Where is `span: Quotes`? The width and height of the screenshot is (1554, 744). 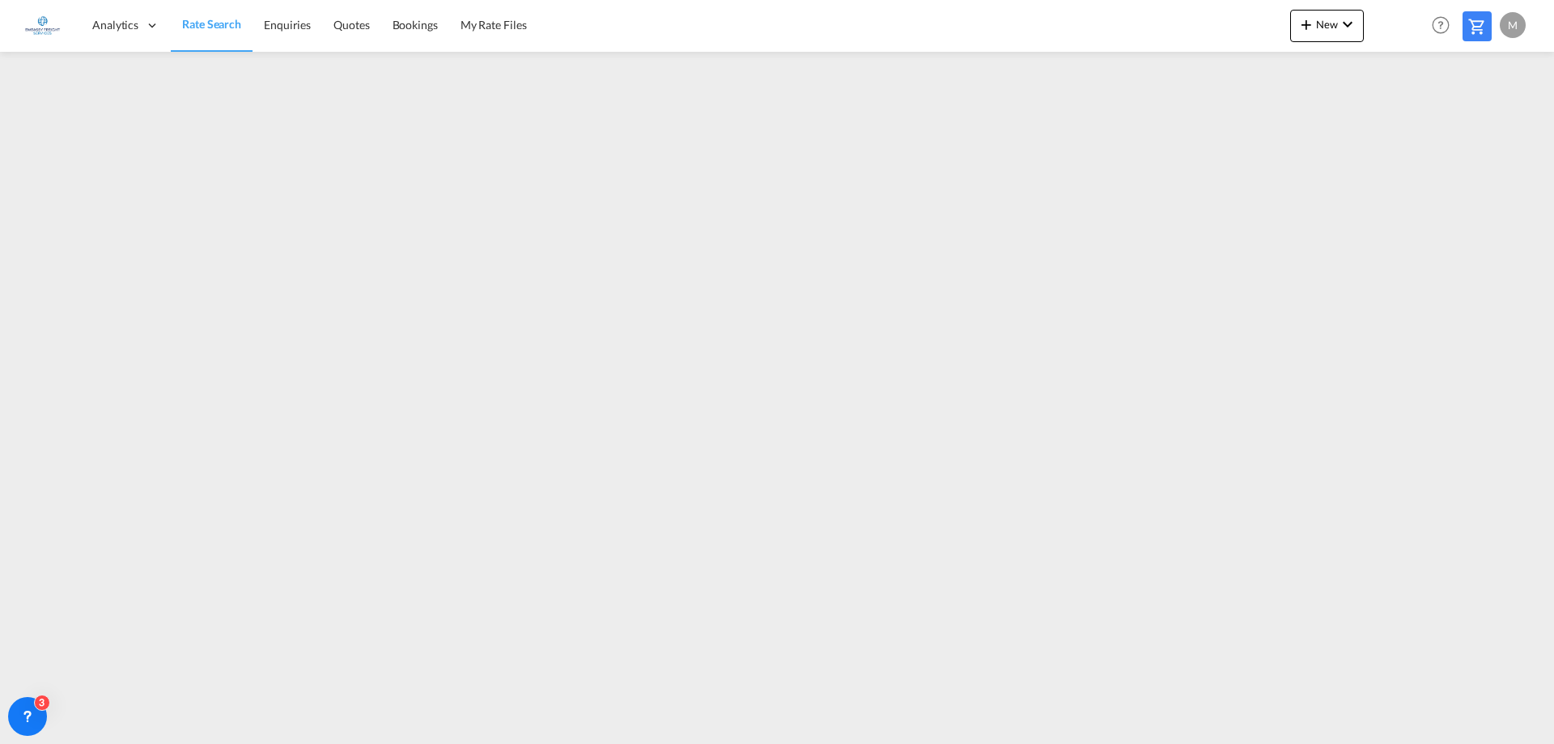
span: Quotes is located at coordinates (351, 24).